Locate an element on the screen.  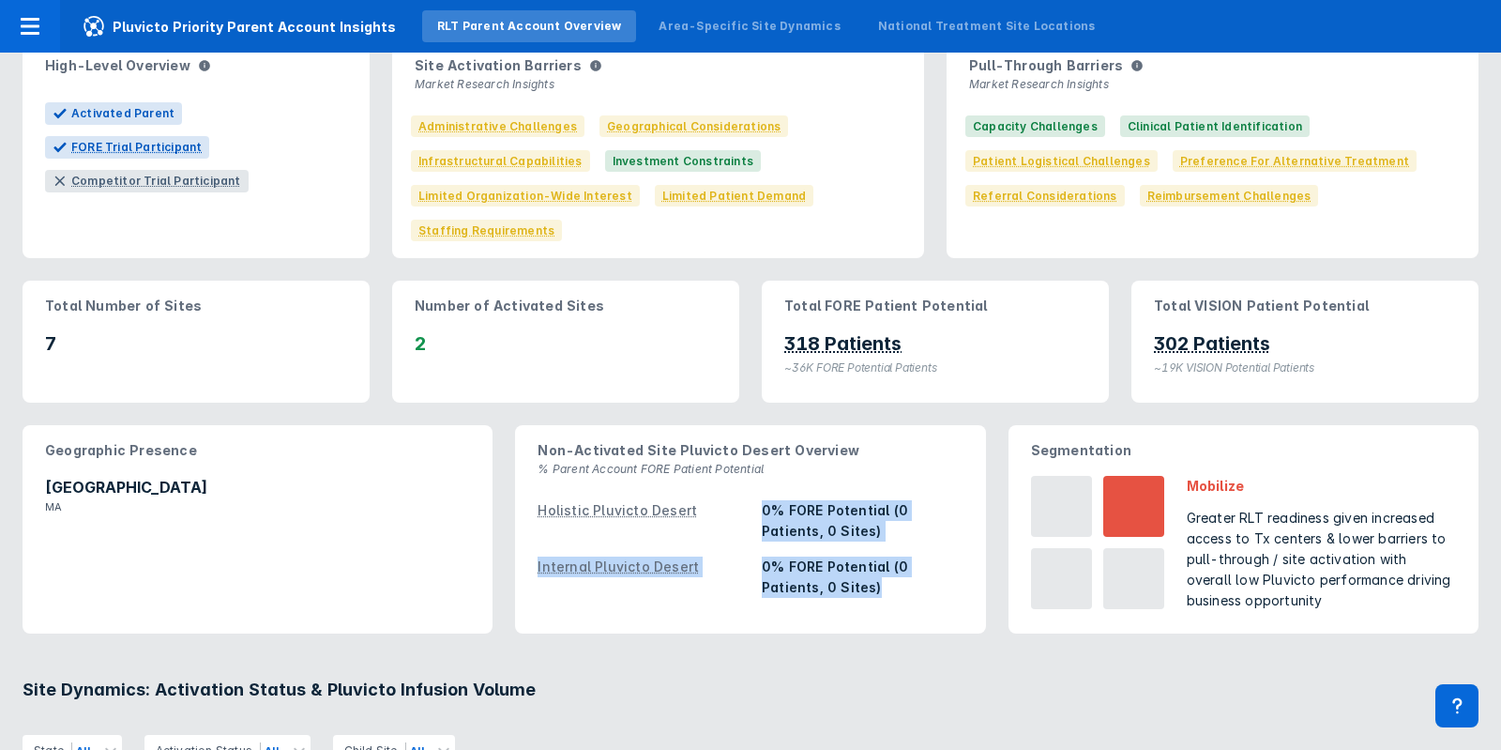
span: Limited Organization-Wide Interest is located at coordinates (526, 195).